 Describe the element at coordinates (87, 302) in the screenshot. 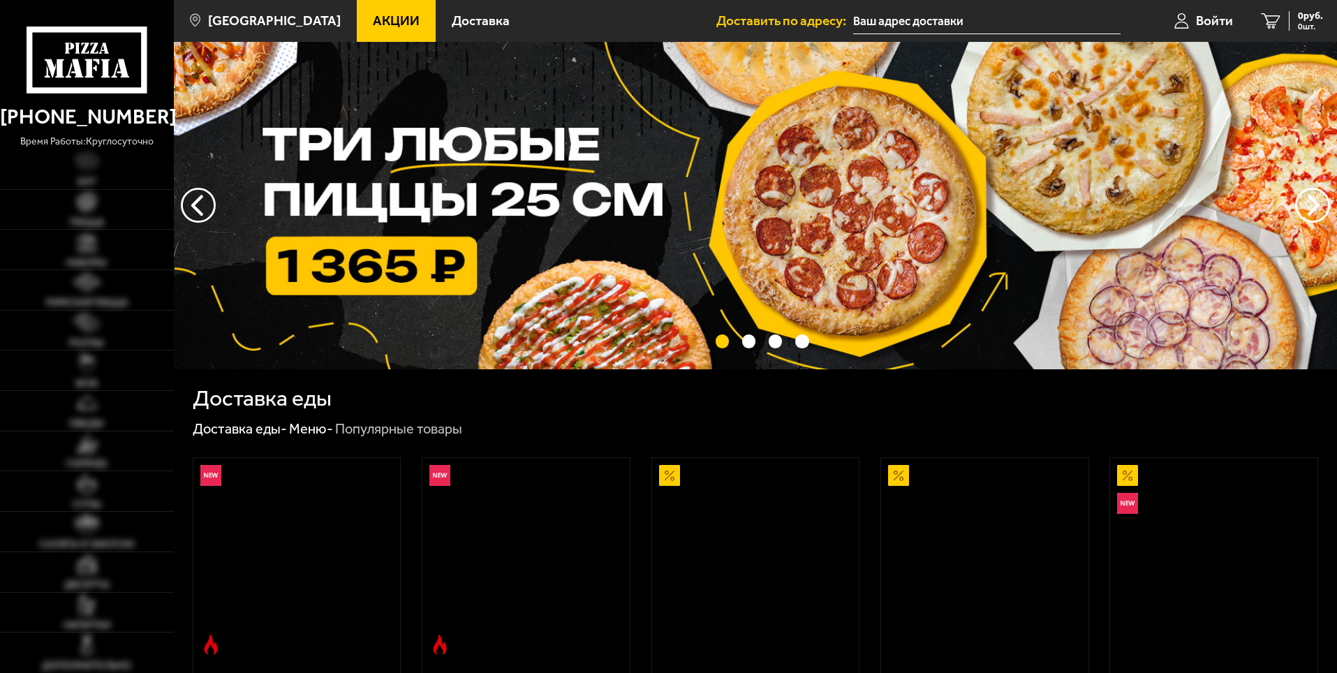

I see `span: Римская пицца` at that location.